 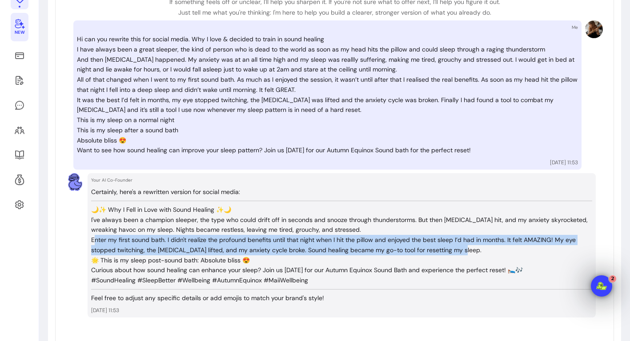 I want to click on button: Tasks, so click(x=148, y=242).